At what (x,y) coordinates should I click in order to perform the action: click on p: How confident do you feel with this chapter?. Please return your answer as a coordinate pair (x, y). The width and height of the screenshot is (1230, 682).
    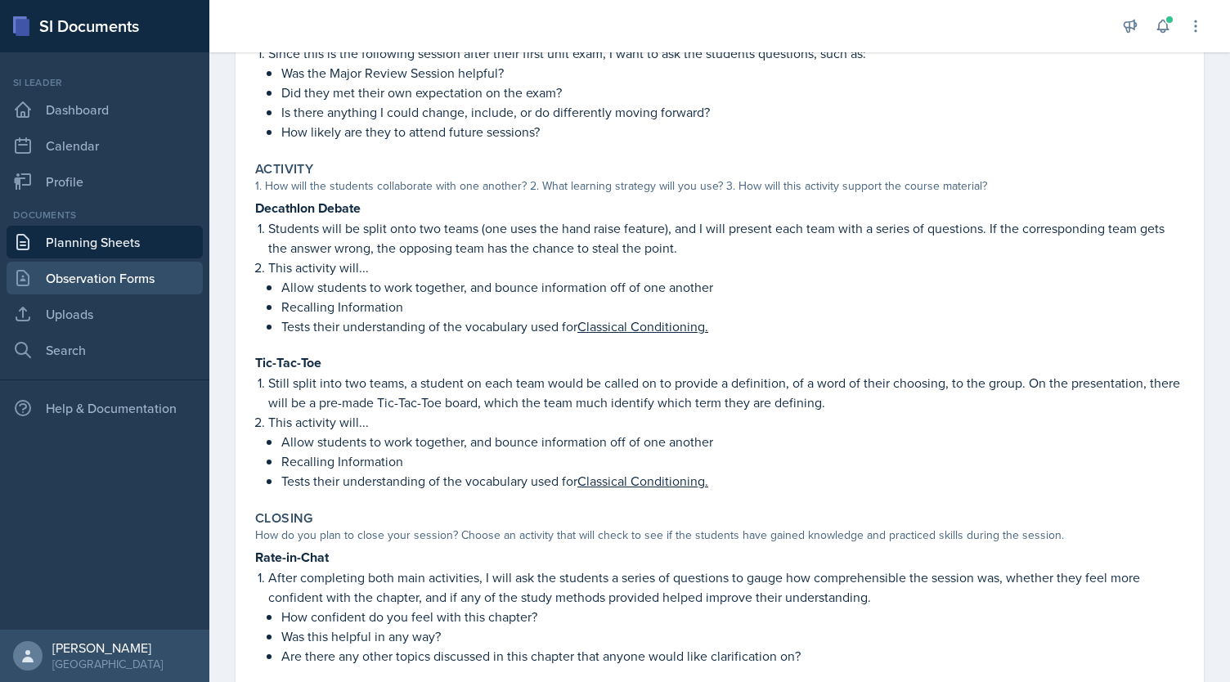
    Looking at the image, I should click on (733, 617).